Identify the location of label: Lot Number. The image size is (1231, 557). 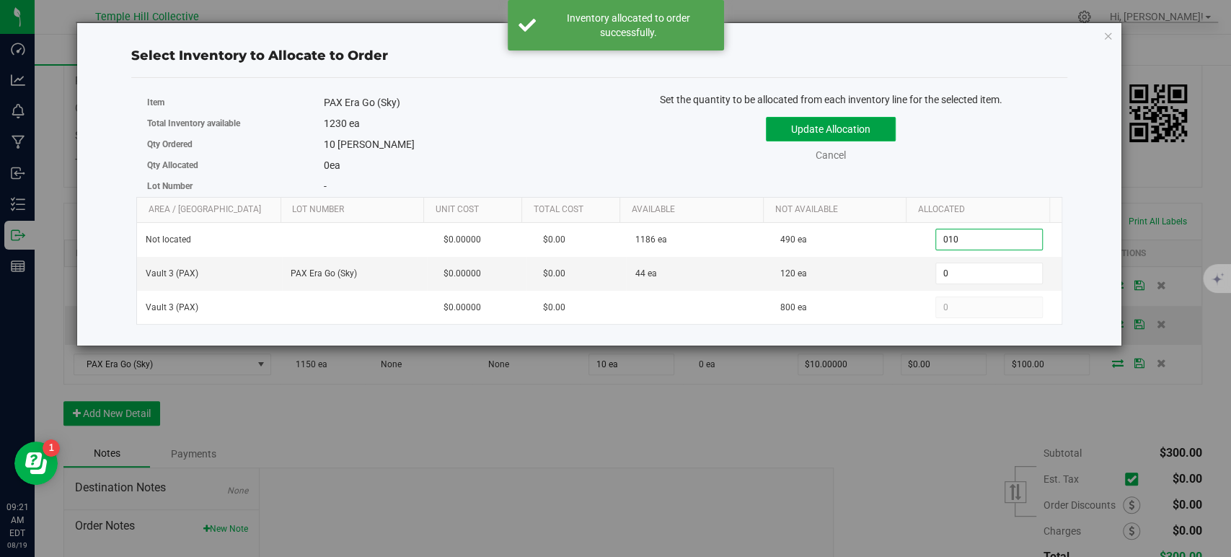
(235, 186).